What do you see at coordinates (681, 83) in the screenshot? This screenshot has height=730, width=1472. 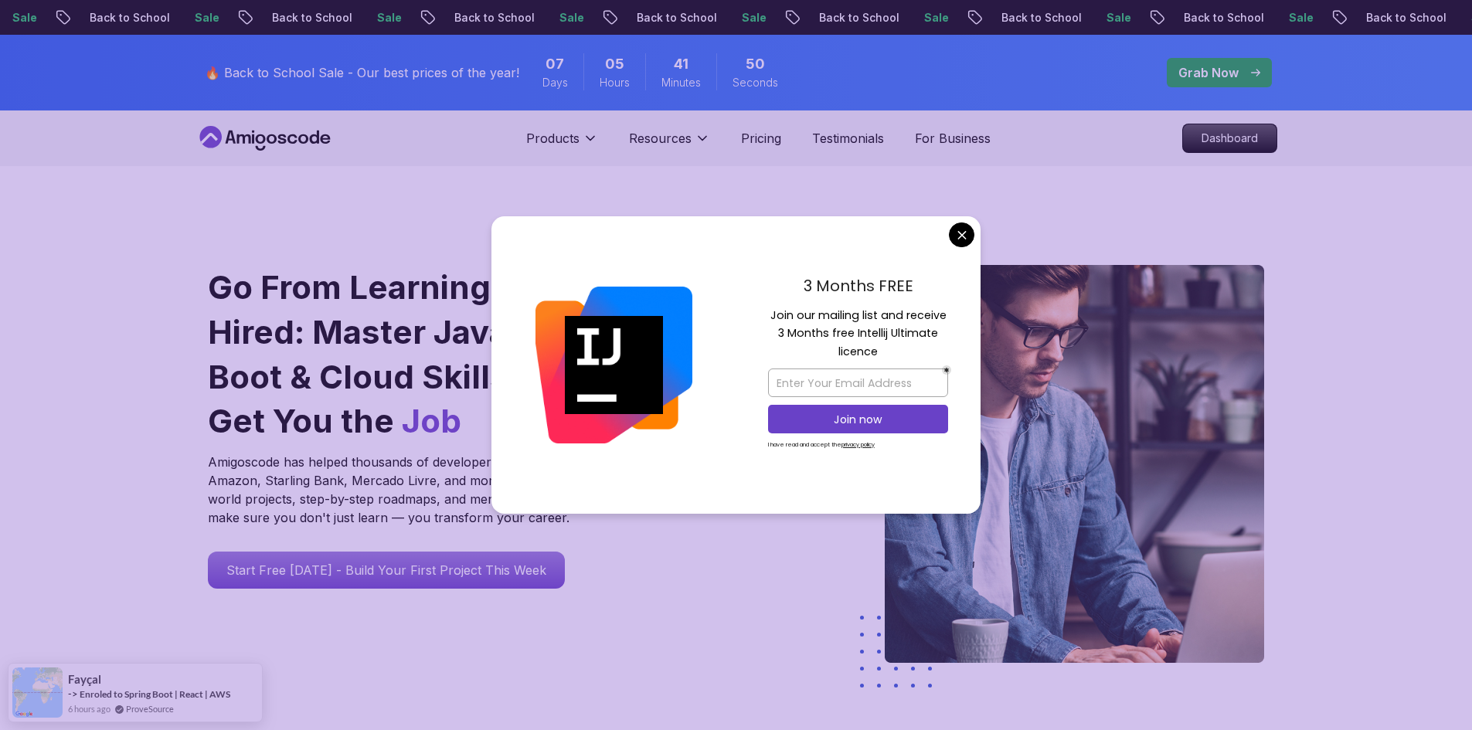 I see `span: Minutes` at bounding box center [681, 83].